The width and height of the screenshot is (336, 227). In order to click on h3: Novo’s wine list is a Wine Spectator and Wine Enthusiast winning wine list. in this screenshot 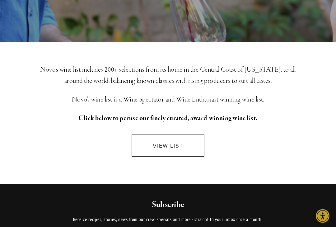, I will do `click(168, 100)`.